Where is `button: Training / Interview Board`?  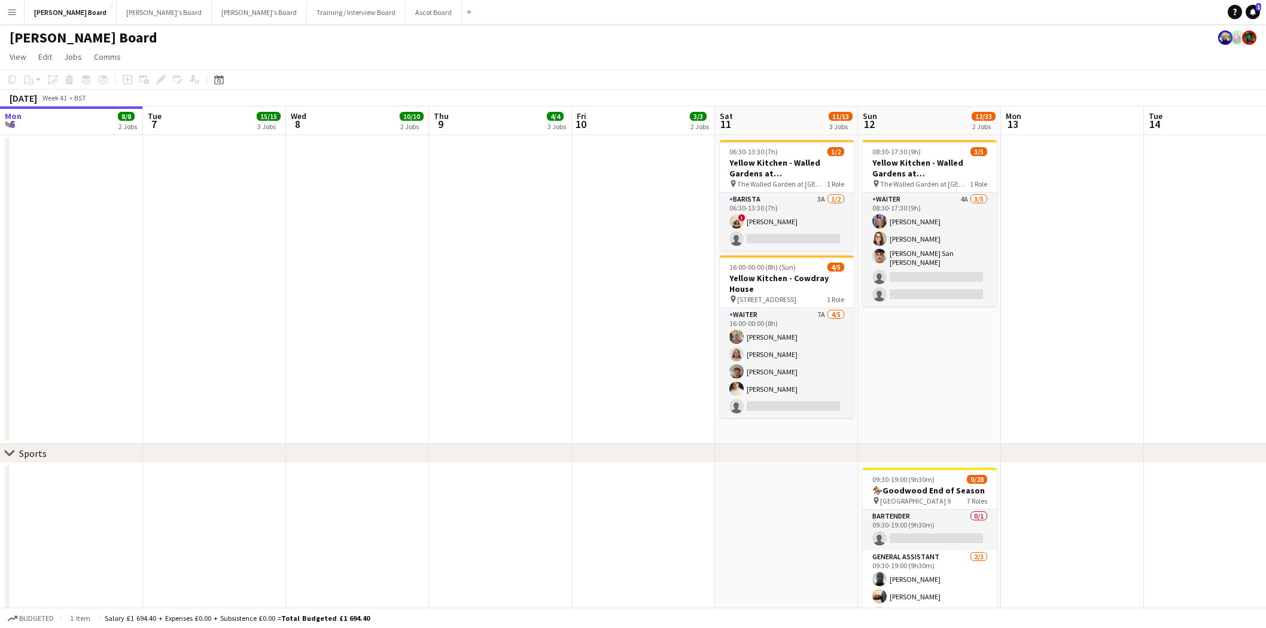 button: Training / Interview Board is located at coordinates (356, 12).